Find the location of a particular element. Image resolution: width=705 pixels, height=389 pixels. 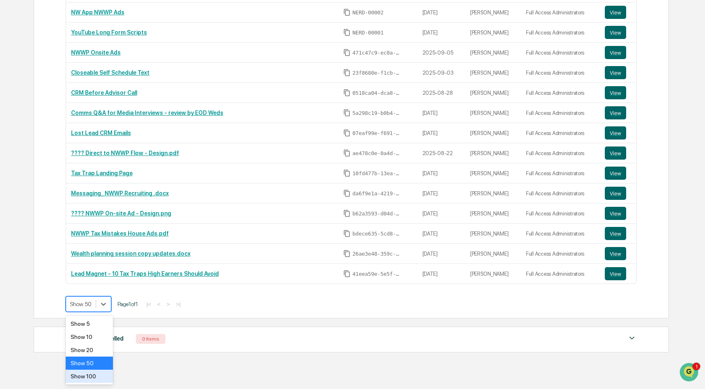

a: NWWP Onsite Ads is located at coordinates (96, 53).